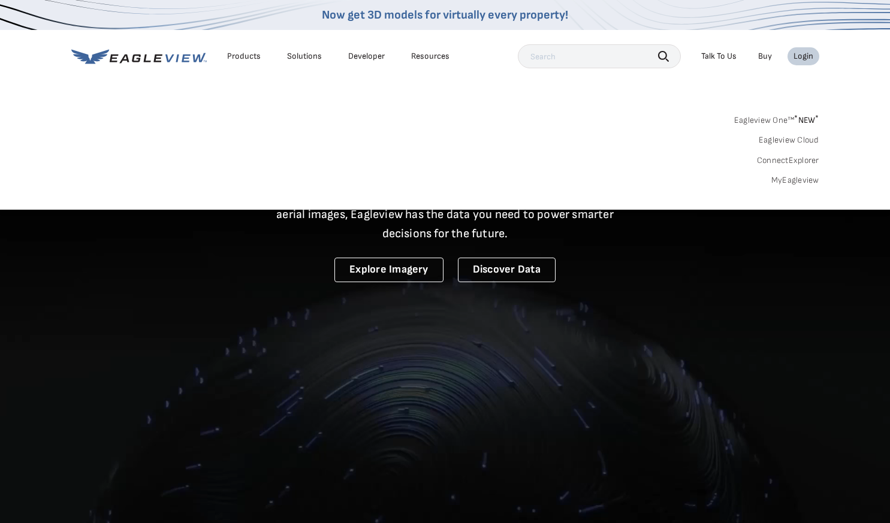 This screenshot has width=890, height=523. What do you see at coordinates (445, 15) in the screenshot?
I see `a: Now get 3D models for virtually every property!` at bounding box center [445, 15].